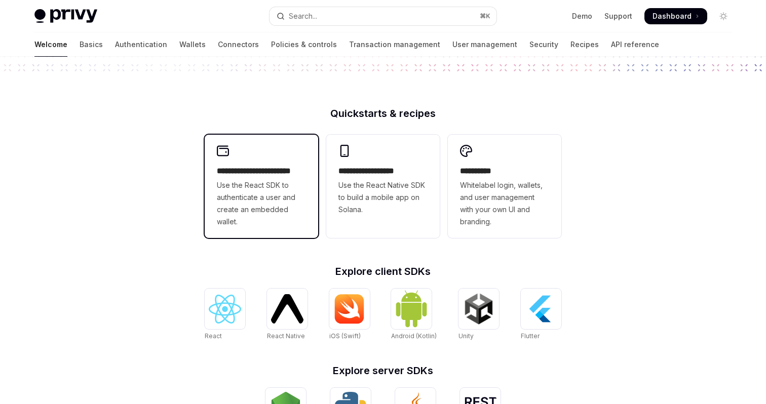 The height and width of the screenshot is (404, 766). I want to click on img: light logo, so click(66, 16).